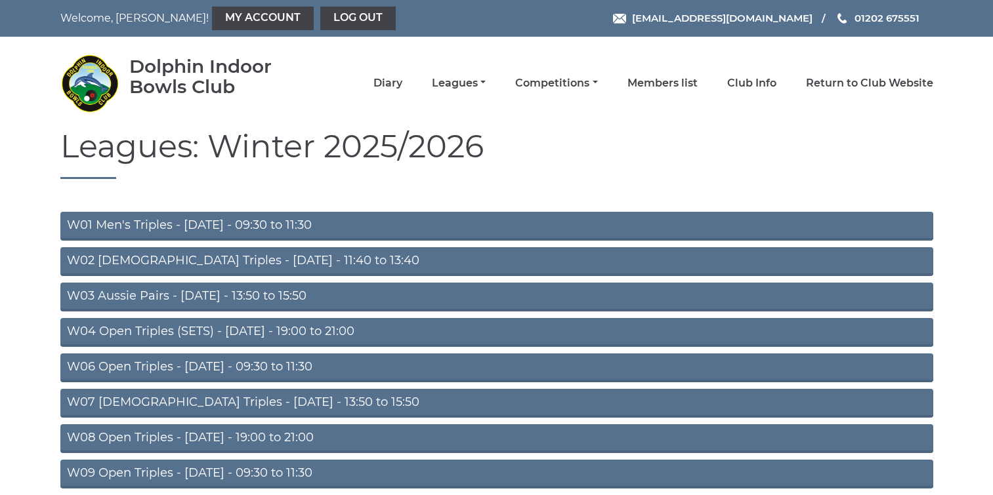 The width and height of the screenshot is (993, 495). Describe the element at coordinates (842, 18) in the screenshot. I see `img: Phone us` at that location.